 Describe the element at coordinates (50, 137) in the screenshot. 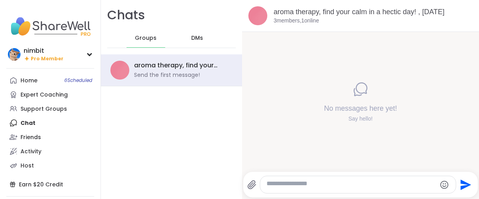

I see `a: Friends` at that location.